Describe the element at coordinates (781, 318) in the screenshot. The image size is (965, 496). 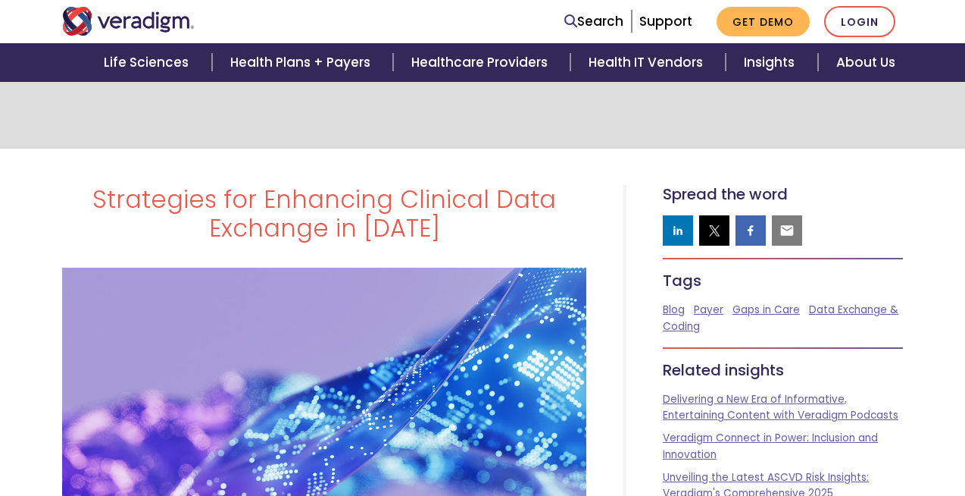
I see `a: Data Exchange & Coding` at that location.